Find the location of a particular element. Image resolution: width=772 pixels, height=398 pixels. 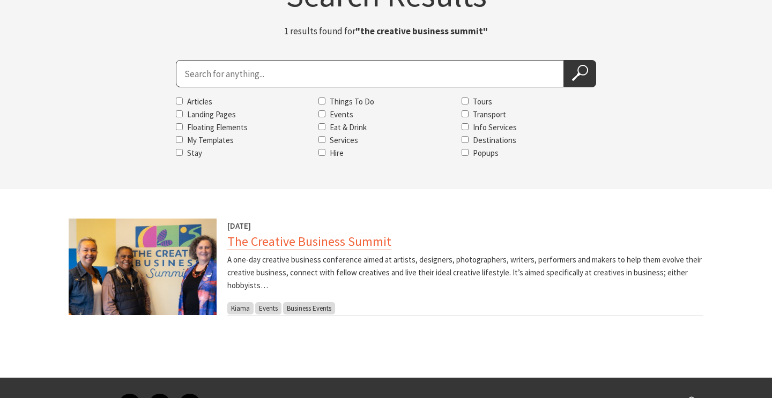

label: Floating Elements is located at coordinates (217, 127).